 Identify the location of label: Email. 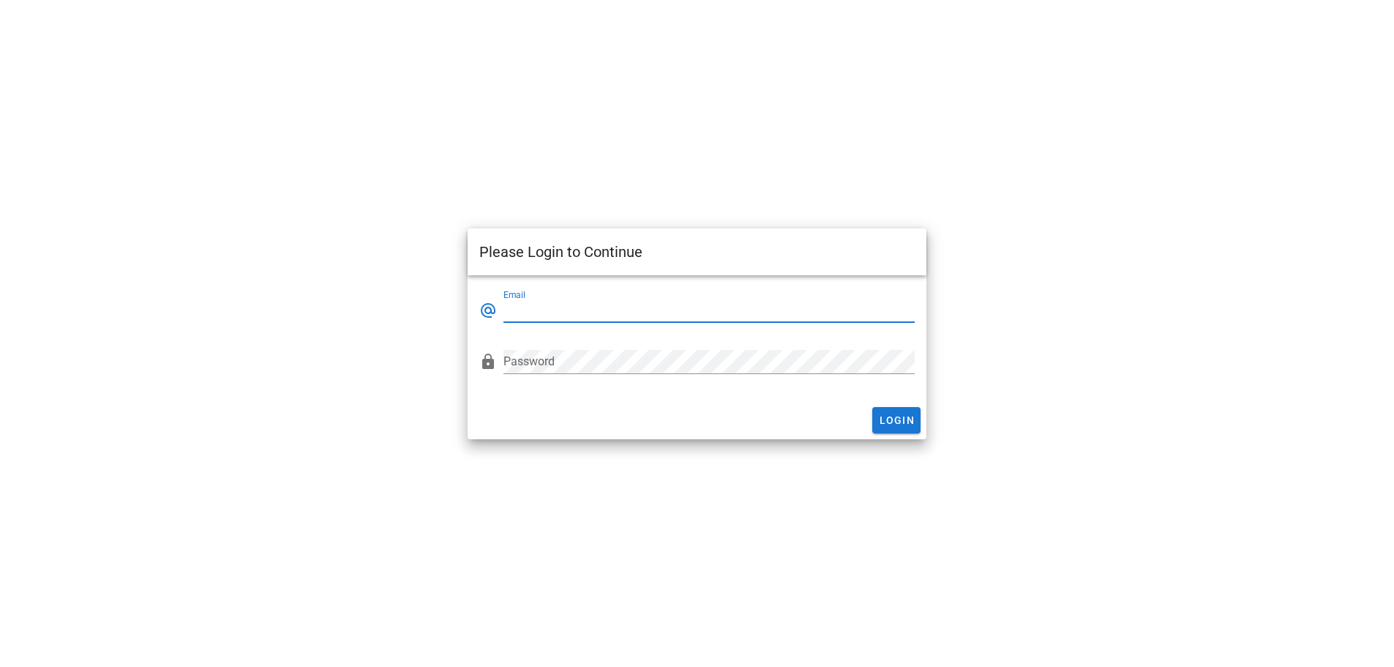
(515, 295).